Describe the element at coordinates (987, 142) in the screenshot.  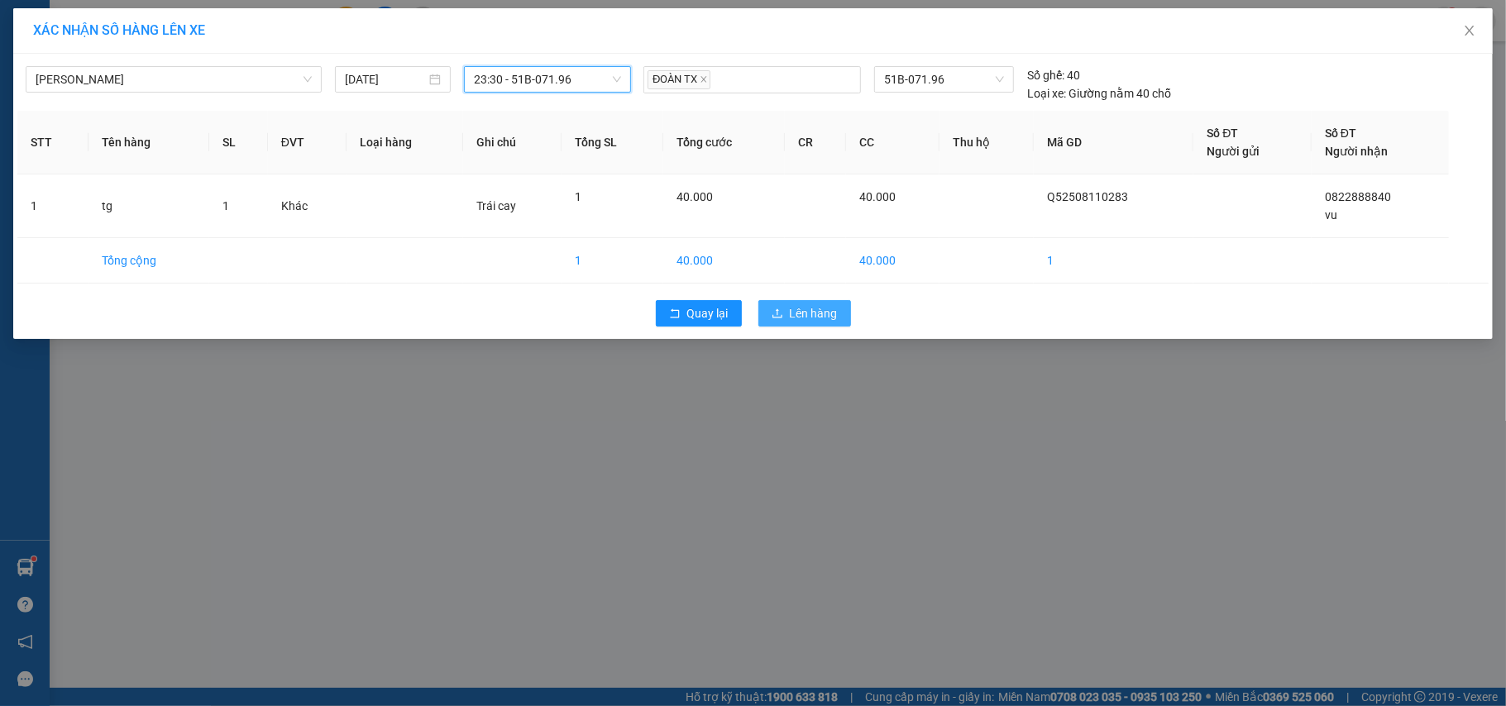
I see `th: Thu hộ` at that location.